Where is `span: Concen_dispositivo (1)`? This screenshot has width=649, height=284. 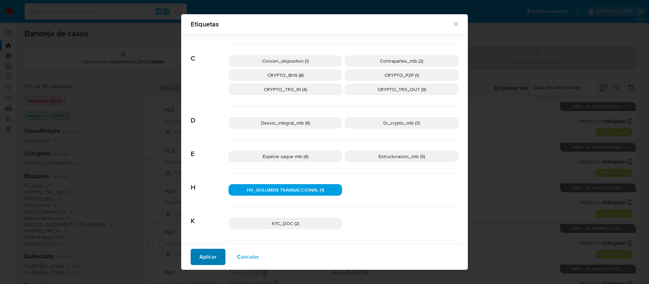
span: Concen_dispositivo (1) is located at coordinates (285, 61).